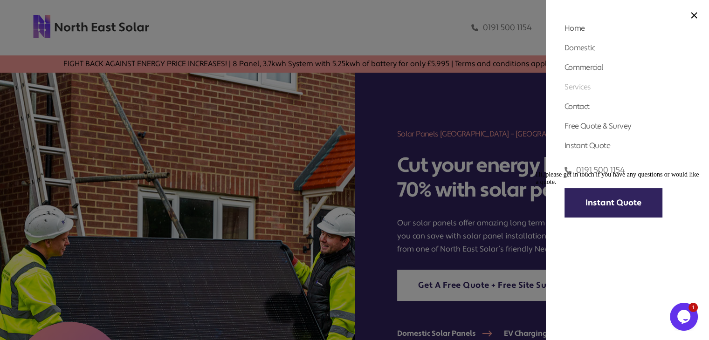  Describe the element at coordinates (594, 170) in the screenshot. I see `a: 0191 500 1154` at that location.